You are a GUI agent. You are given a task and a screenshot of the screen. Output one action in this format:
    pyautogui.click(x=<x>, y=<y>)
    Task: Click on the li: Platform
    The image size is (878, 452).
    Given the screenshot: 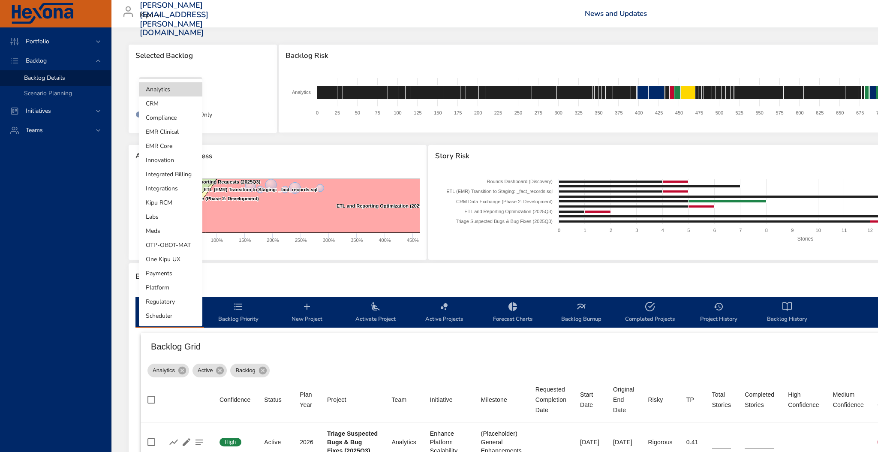 What is the action you would take?
    pyautogui.click(x=171, y=287)
    